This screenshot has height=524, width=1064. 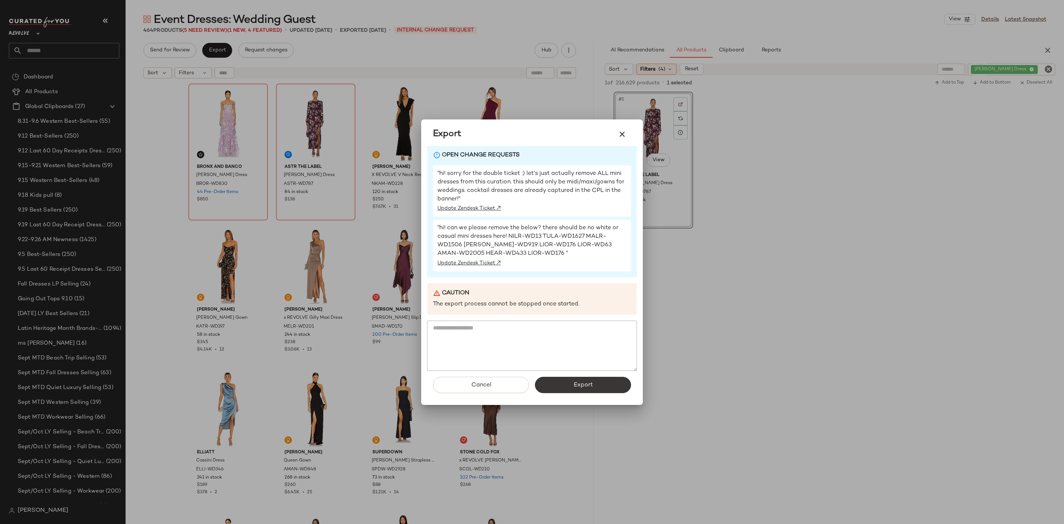 I want to click on button: Cancel, so click(x=481, y=385).